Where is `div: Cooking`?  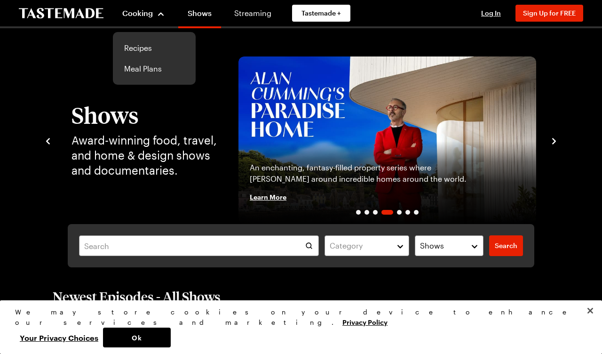
div: Cooking is located at coordinates (154, 58).